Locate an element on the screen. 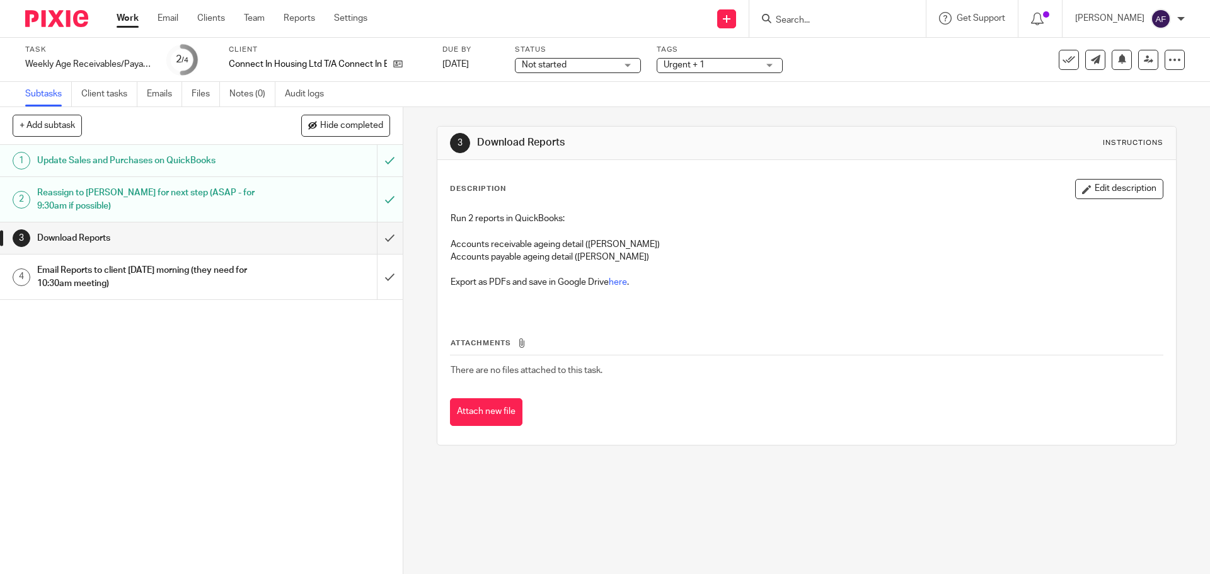  a: Audit logs is located at coordinates (309, 94).